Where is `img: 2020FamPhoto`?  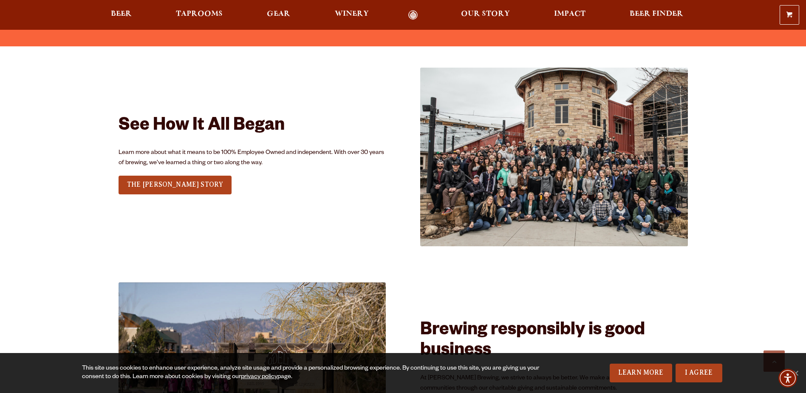 img: 2020FamPhoto is located at coordinates (554, 157).